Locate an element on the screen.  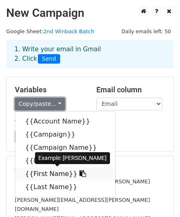
a: Copy/paste... is located at coordinates (40, 104).